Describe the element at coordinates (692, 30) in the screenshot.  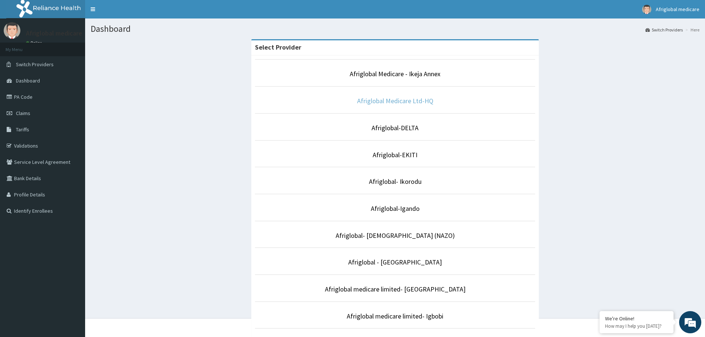
I see `li: Here` at that location.